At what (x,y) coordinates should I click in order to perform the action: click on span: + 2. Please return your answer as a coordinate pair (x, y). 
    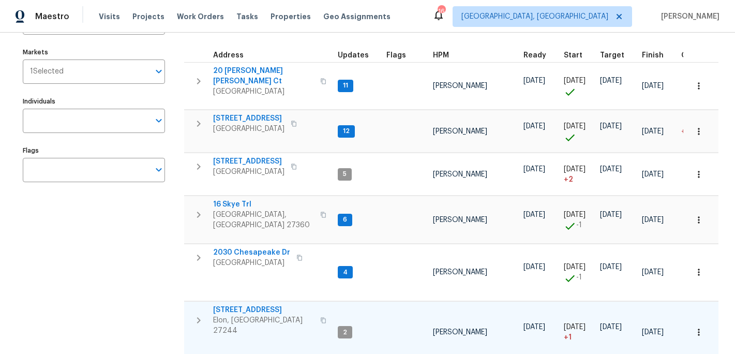
    Looking at the image, I should click on (568, 179).